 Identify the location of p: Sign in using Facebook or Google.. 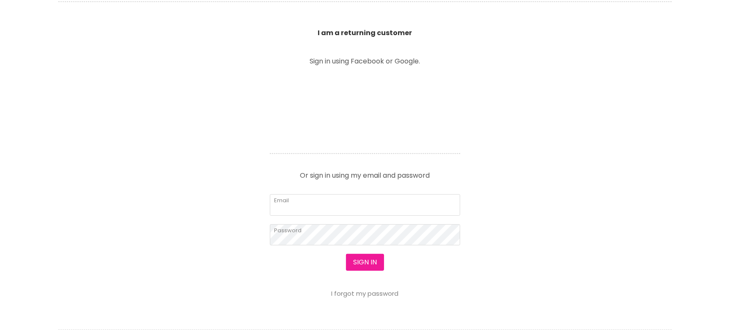
(365, 61).